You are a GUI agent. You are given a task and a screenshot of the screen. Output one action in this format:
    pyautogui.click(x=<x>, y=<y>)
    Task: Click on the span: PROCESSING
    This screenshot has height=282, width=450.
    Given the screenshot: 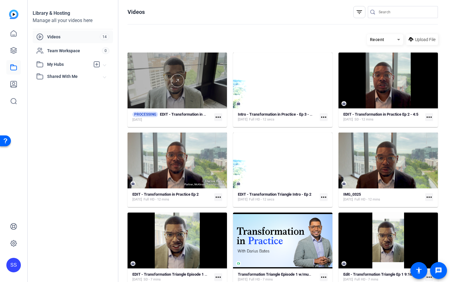 What is the action you would take?
    pyautogui.click(x=145, y=115)
    